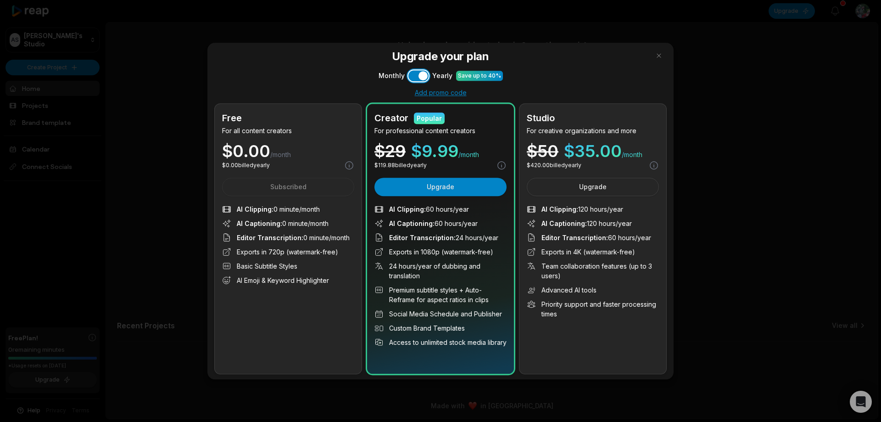 This screenshot has width=881, height=422. What do you see at coordinates (542, 151) in the screenshot?
I see `div: $ 50` at bounding box center [542, 151].